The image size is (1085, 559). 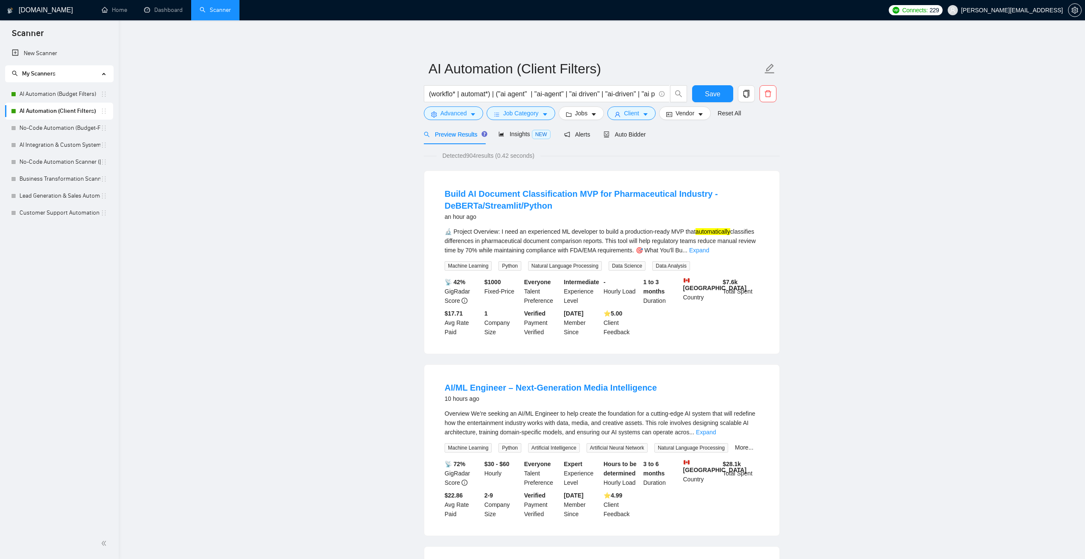 I want to click on div: Country, so click(x=702, y=291).